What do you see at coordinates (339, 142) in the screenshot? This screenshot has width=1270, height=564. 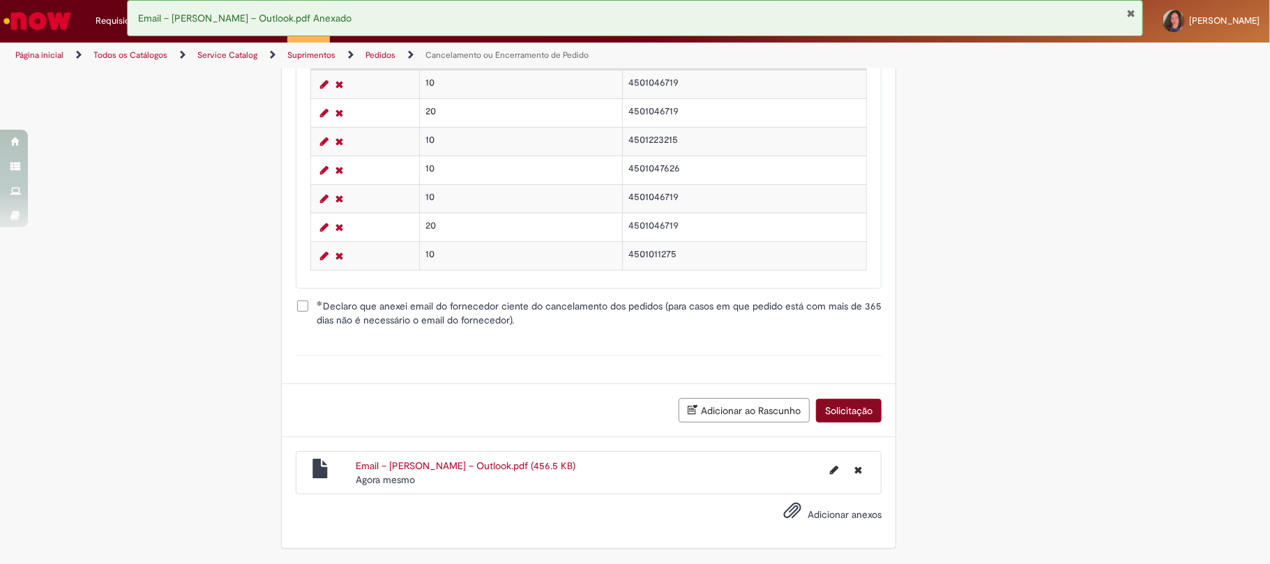 I see `a: Remover linha 3` at bounding box center [339, 142].